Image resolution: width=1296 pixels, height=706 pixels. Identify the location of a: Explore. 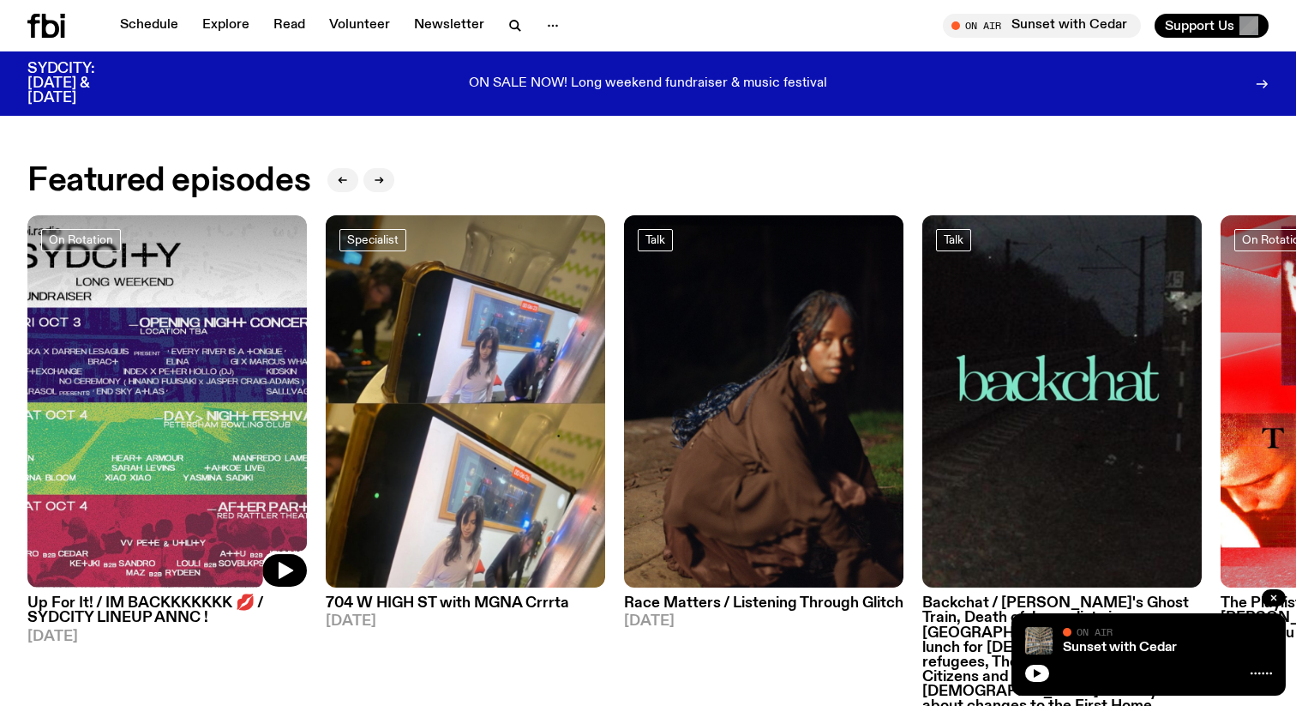
(225, 26).